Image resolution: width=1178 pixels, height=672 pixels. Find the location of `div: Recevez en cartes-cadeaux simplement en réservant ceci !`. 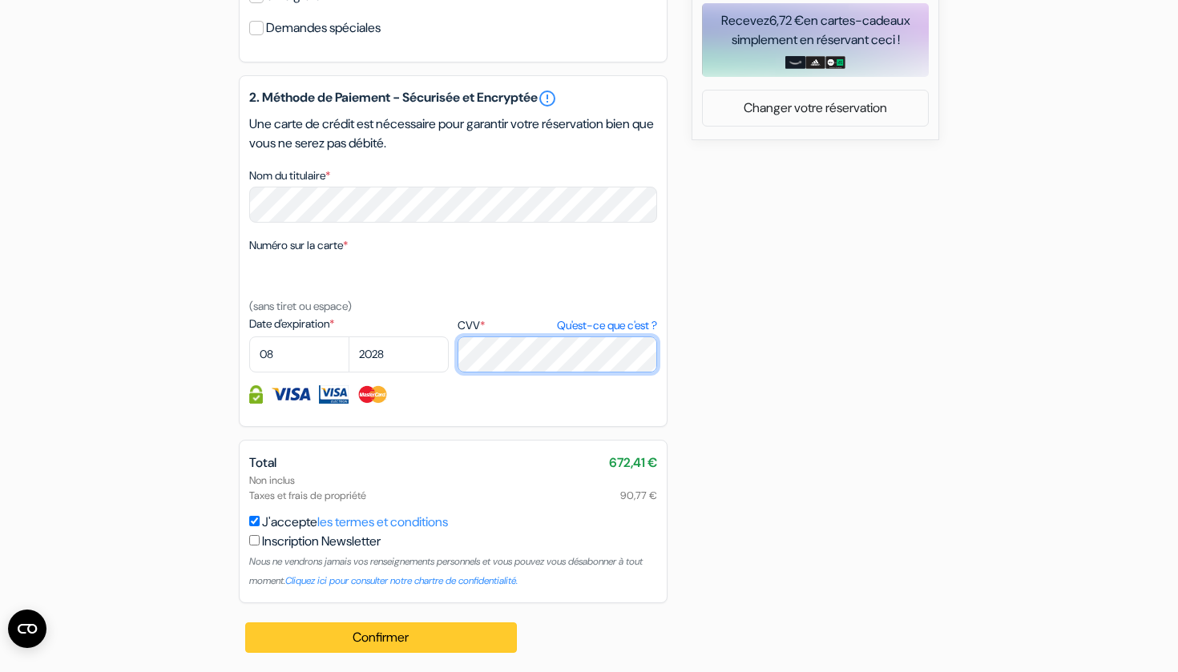

div: Recevez en cartes-cadeaux simplement en réservant ceci ! is located at coordinates (815, 30).